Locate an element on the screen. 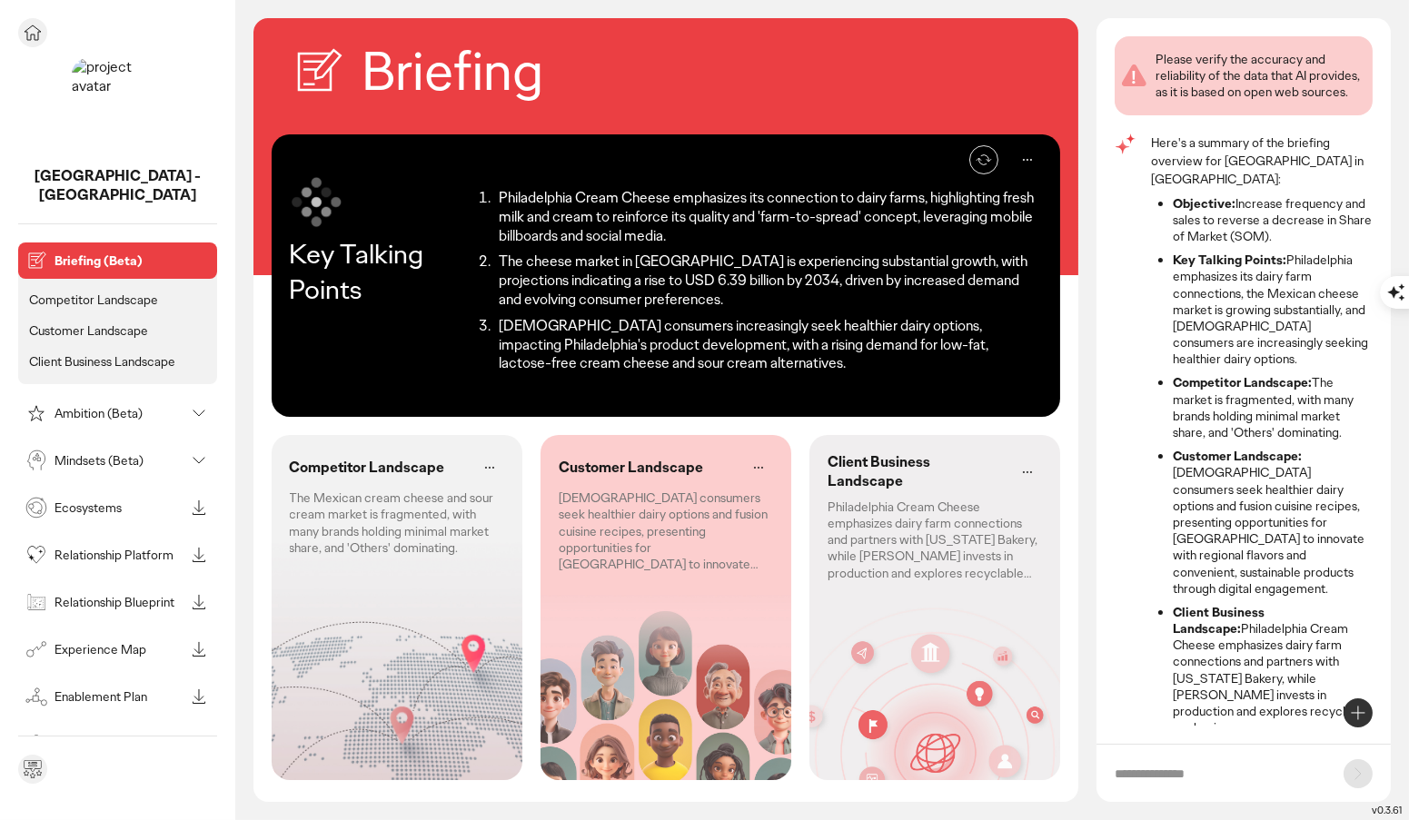  li: Increase frequency and sales to reverse a decrease in Share of Market (SOM). is located at coordinates (1273, 220).